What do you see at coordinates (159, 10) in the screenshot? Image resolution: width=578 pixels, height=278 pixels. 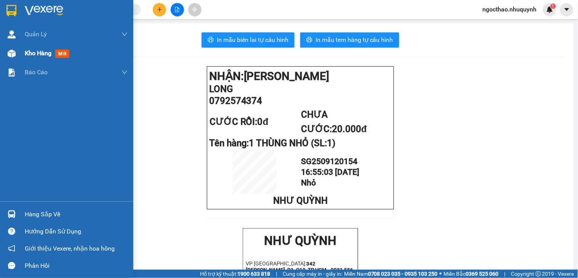 I see `button: plus` at bounding box center [159, 10].